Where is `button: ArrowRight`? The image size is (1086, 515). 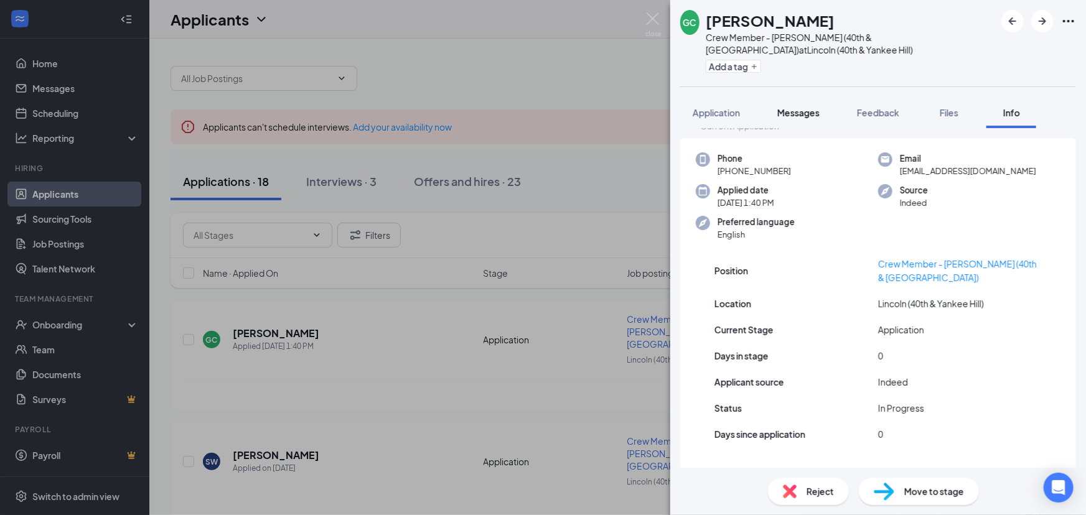 button: ArrowRight is located at coordinates (1042, 21).